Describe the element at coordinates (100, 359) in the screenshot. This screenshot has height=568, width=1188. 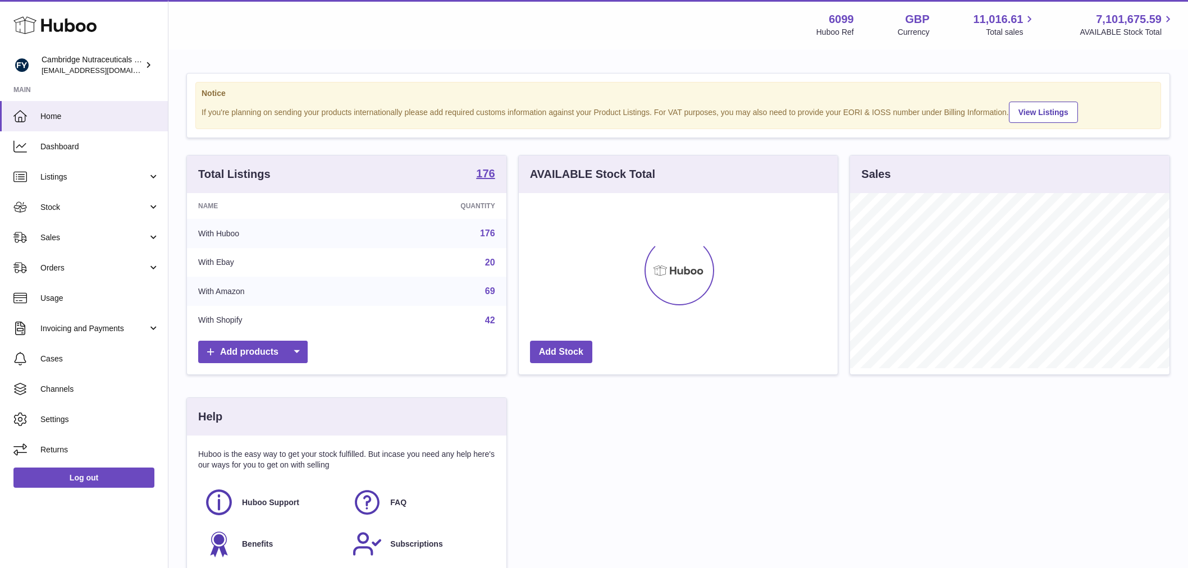
I see `span: Cases` at that location.